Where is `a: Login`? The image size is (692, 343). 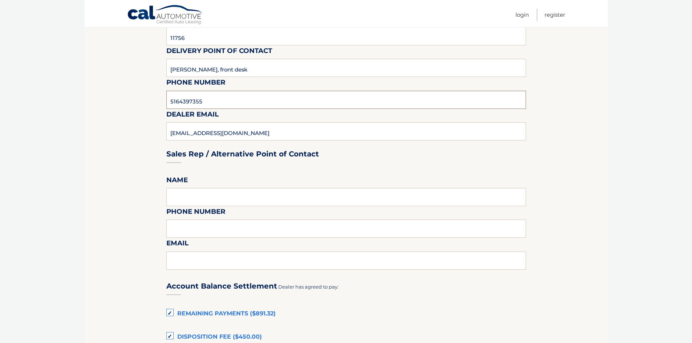 a: Login is located at coordinates (522, 15).